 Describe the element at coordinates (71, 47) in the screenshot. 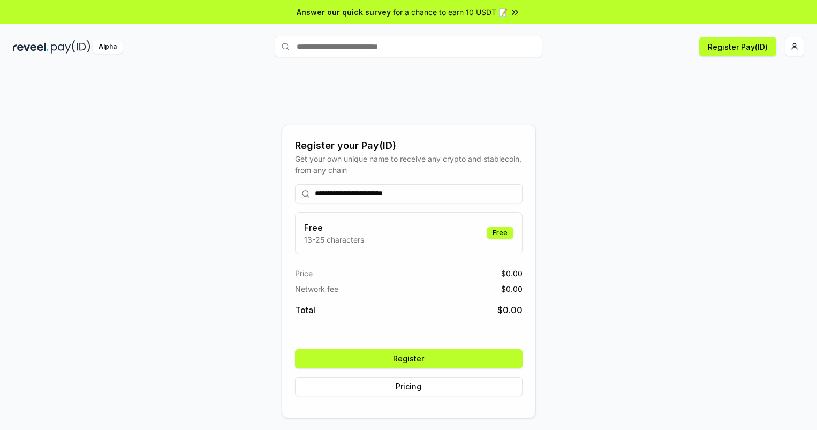

I see `img: pay_id` at that location.